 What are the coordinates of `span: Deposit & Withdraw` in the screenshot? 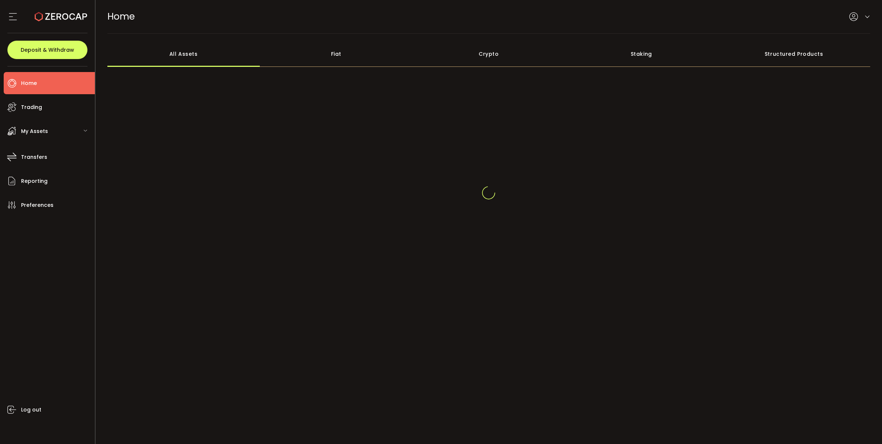 It's located at (47, 50).